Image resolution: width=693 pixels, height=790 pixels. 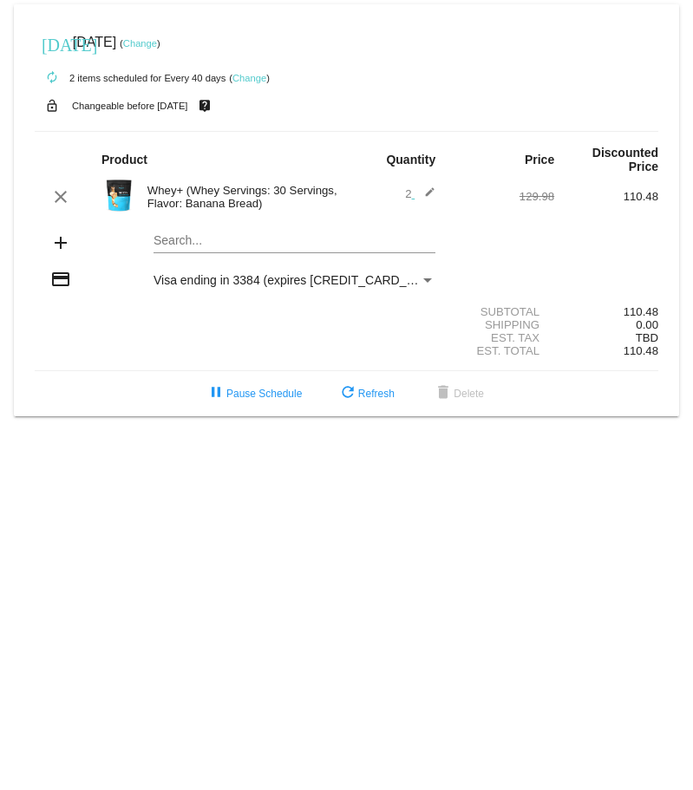 What do you see at coordinates (625, 159) in the screenshot?
I see `strong: Discounted Price` at bounding box center [625, 159].